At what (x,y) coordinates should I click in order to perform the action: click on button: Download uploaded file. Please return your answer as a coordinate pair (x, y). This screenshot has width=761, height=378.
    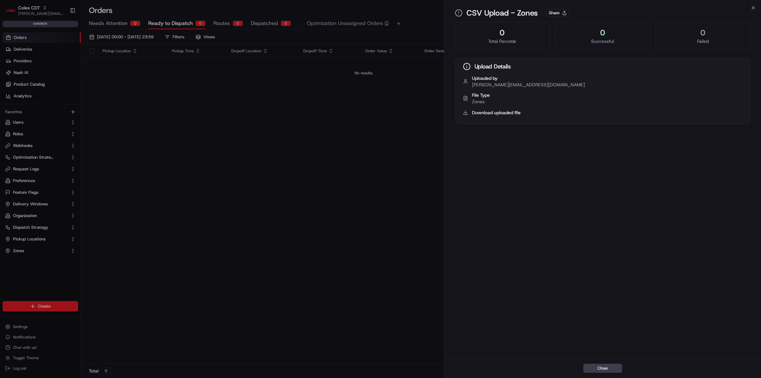
    Looking at the image, I should click on (496, 113).